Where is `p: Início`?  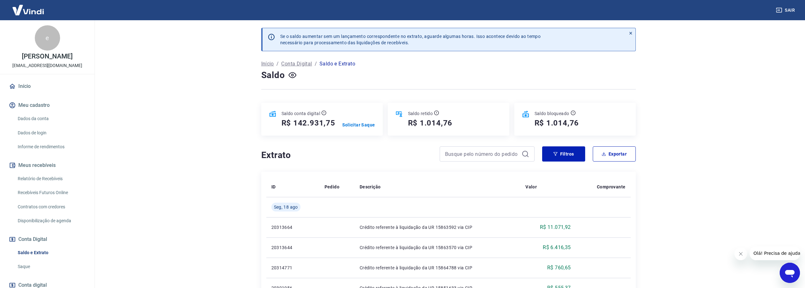 p: Início is located at coordinates (268, 64).